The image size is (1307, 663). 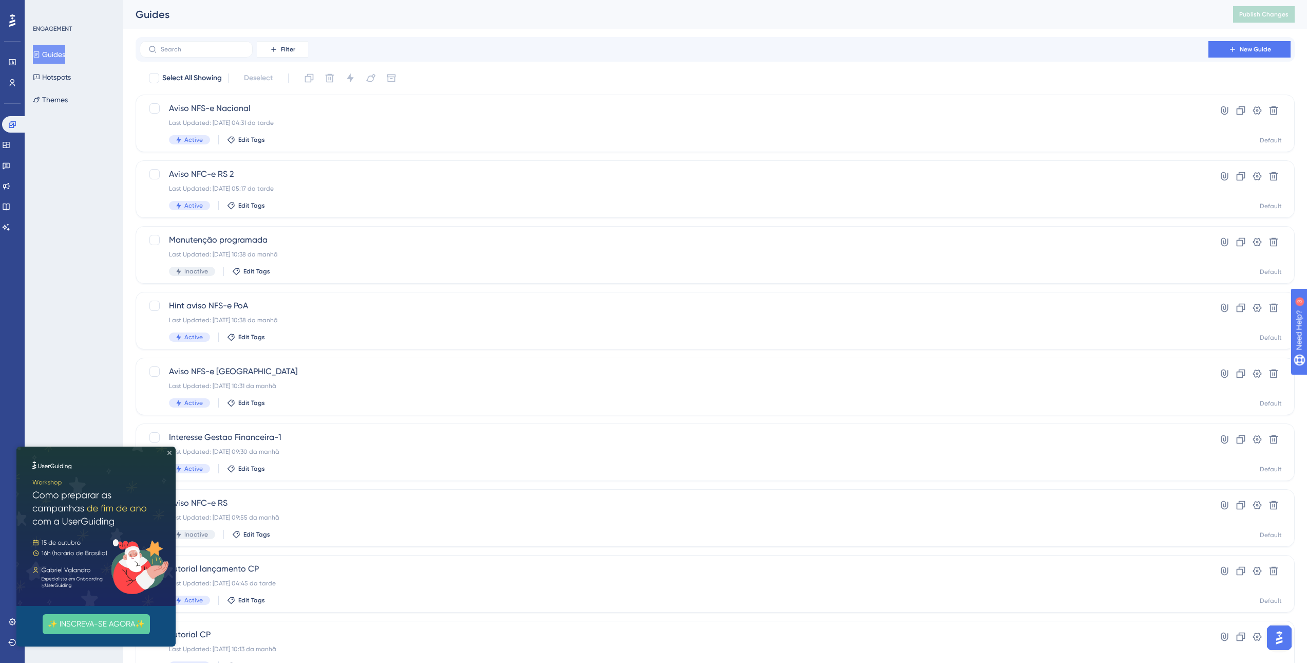 What do you see at coordinates (80, 177) in the screenshot?
I see `button: ✨ INSCREVA-SE AGORA✨` at bounding box center [80, 177].